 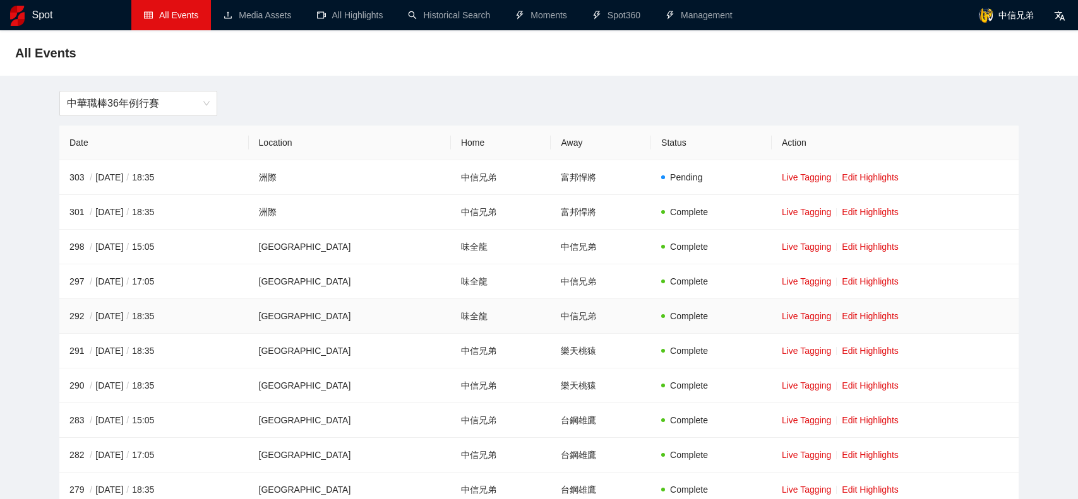 I want to click on a: thunderboltManagement, so click(x=699, y=15).